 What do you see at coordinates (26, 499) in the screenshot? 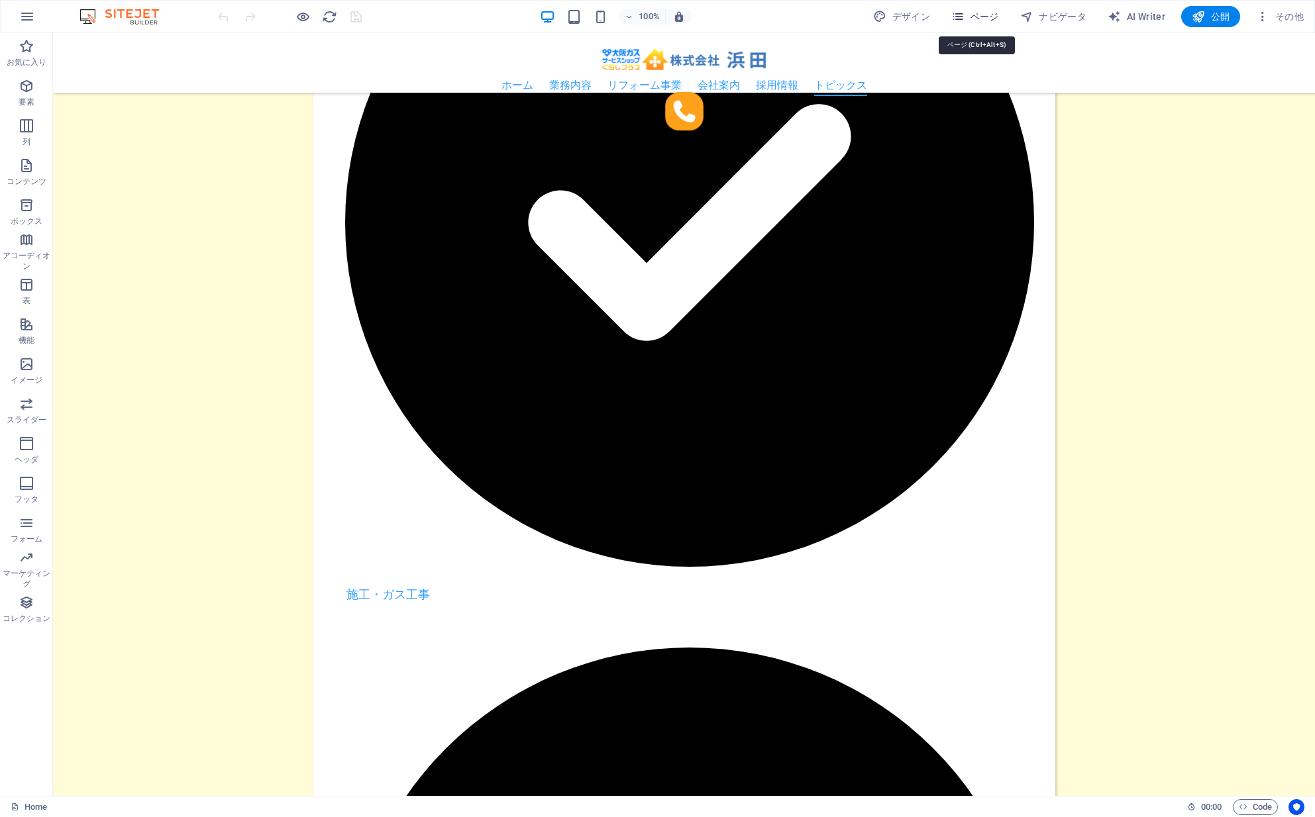
I see `p: フッタ` at bounding box center [26, 499].